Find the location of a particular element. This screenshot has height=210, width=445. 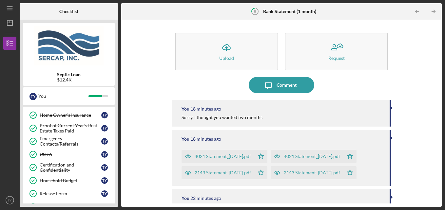

div: Upload is located at coordinates (227, 58).